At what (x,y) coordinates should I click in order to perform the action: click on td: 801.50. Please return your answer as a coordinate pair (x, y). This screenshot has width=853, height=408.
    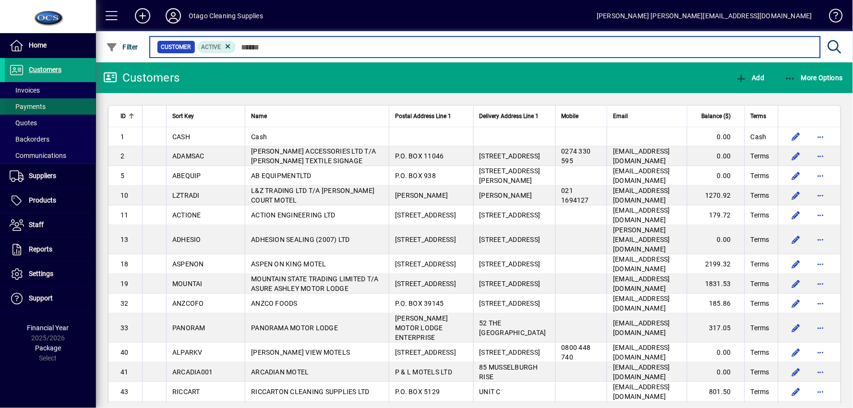
    Looking at the image, I should click on (716, 392).